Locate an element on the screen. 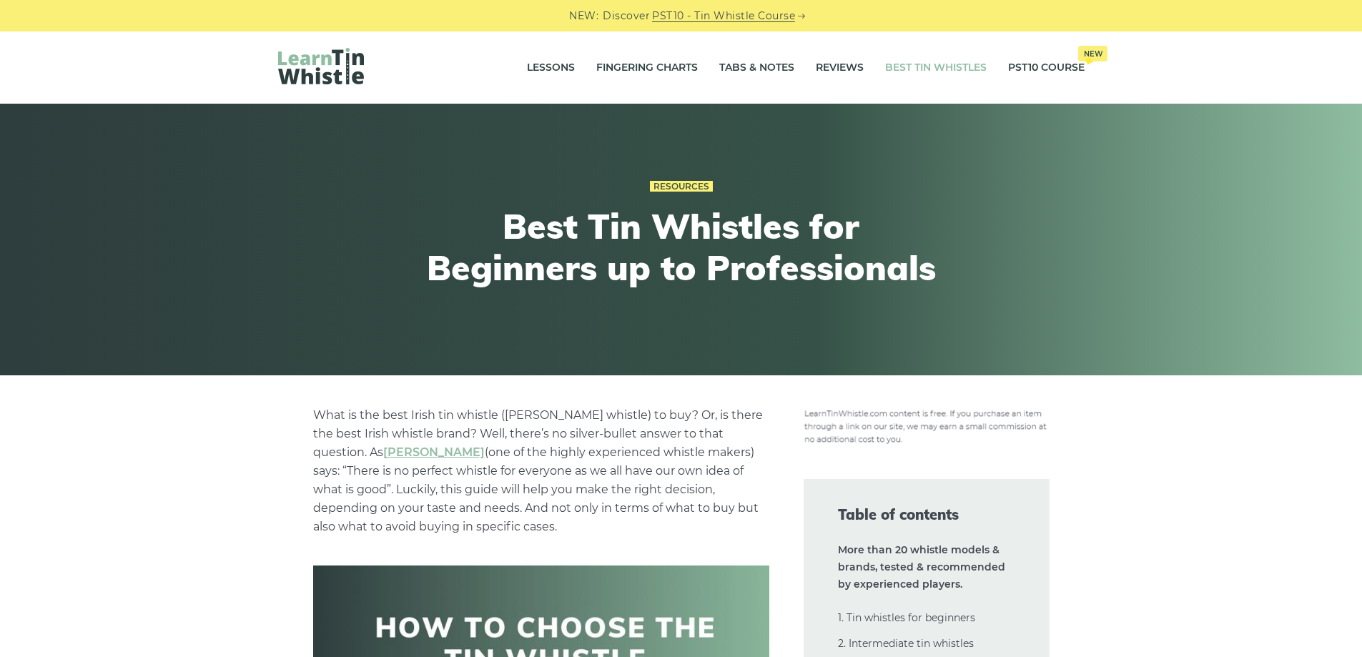 This screenshot has width=1362, height=657. h1: Best Tin Whistles for Beginners up to Professionals is located at coordinates (682, 247).